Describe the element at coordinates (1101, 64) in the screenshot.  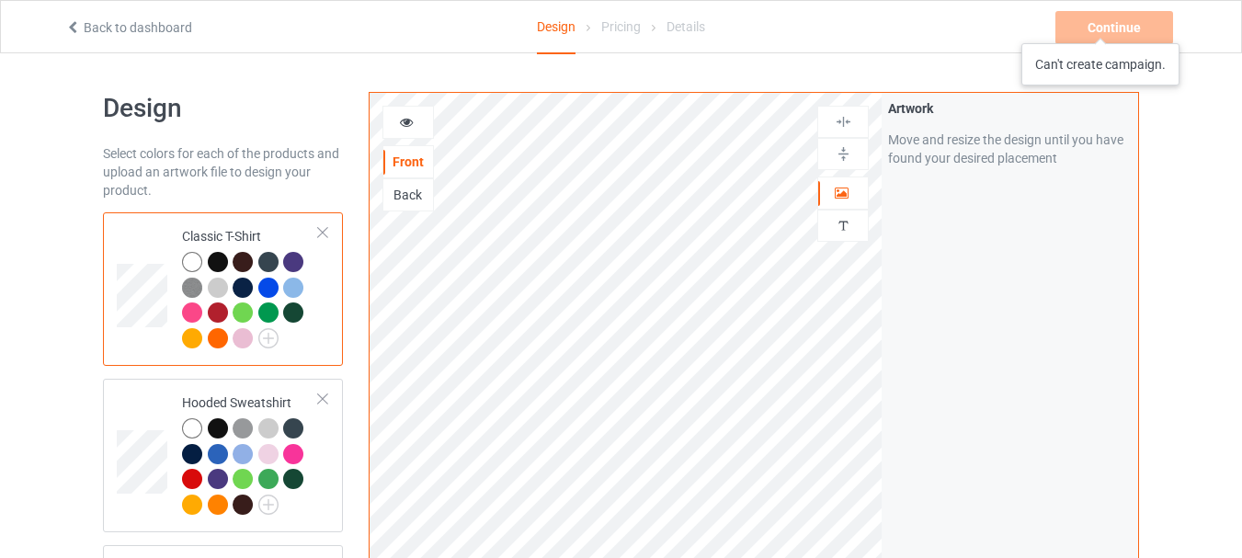
I see `div: Can't create campaign.` at that location.